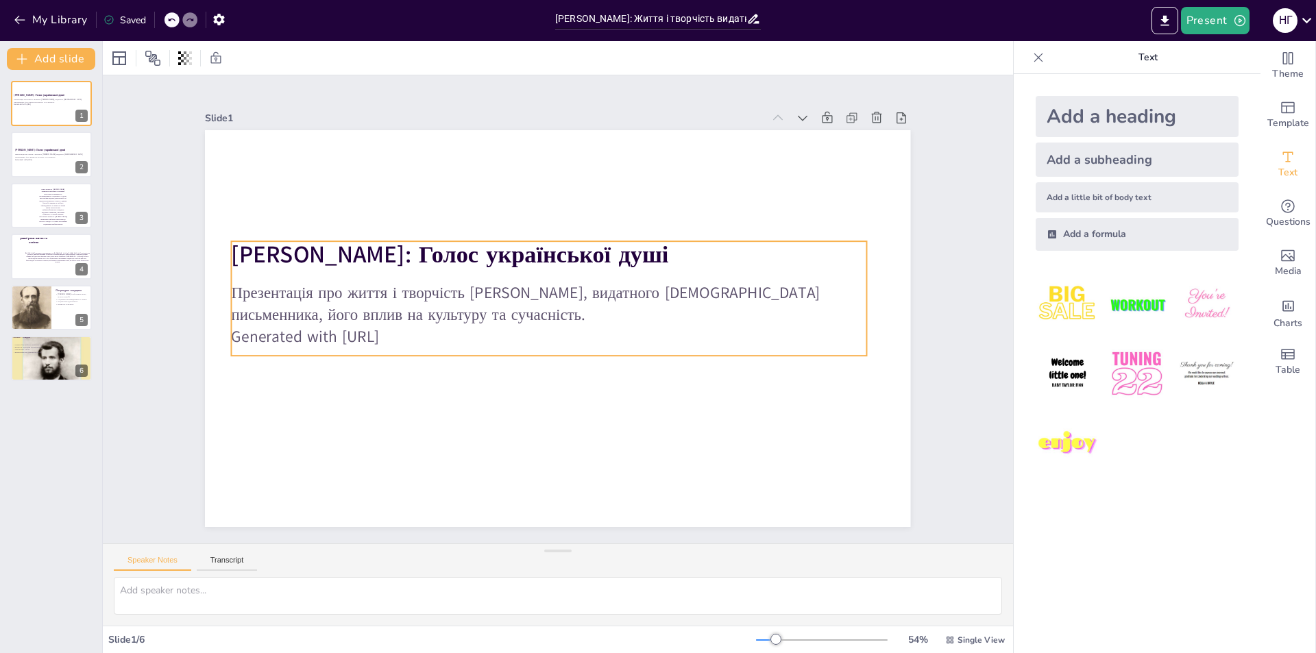  I want to click on button: Add slide, so click(51, 59).